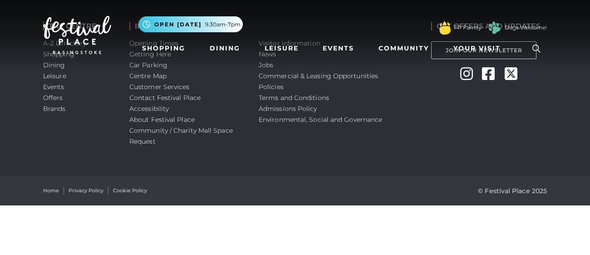 Image resolution: width=590 pixels, height=255 pixels. Describe the element at coordinates (163, 48) in the screenshot. I see `a: Shopping` at that location.